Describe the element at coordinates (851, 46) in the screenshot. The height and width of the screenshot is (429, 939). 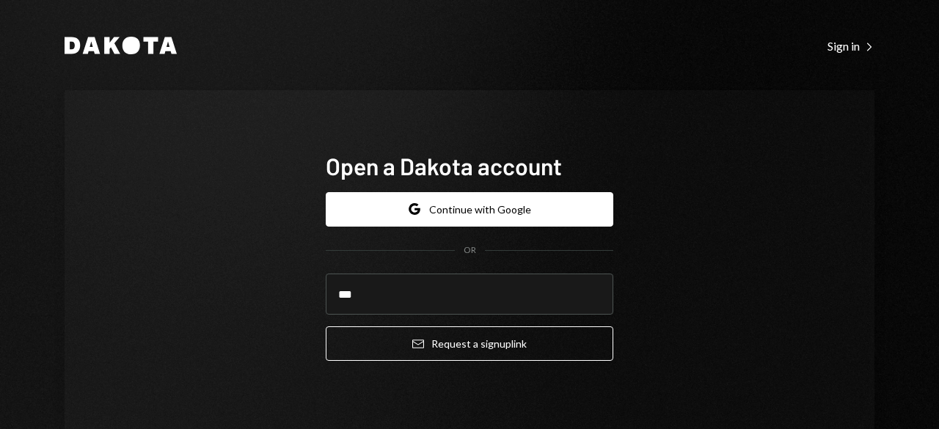
I see `div: Sign in` at that location.